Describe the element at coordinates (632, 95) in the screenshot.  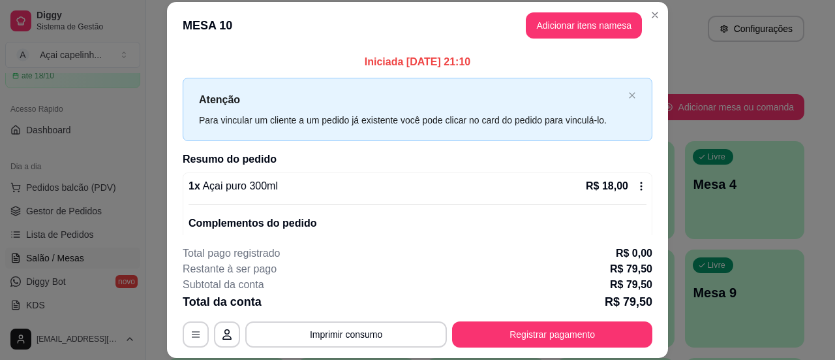
I see `span: close` at that location.